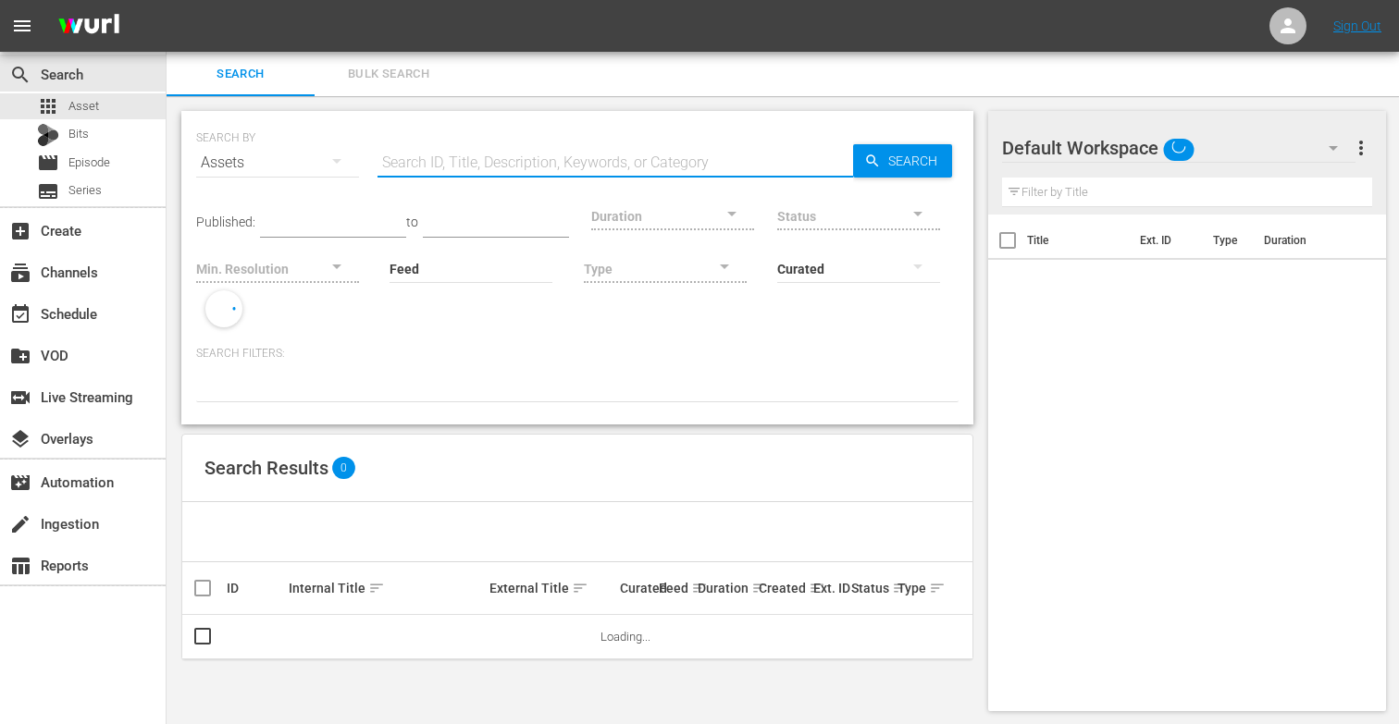  What do you see at coordinates (343, 468) in the screenshot?
I see `span: 0` at bounding box center [343, 468].